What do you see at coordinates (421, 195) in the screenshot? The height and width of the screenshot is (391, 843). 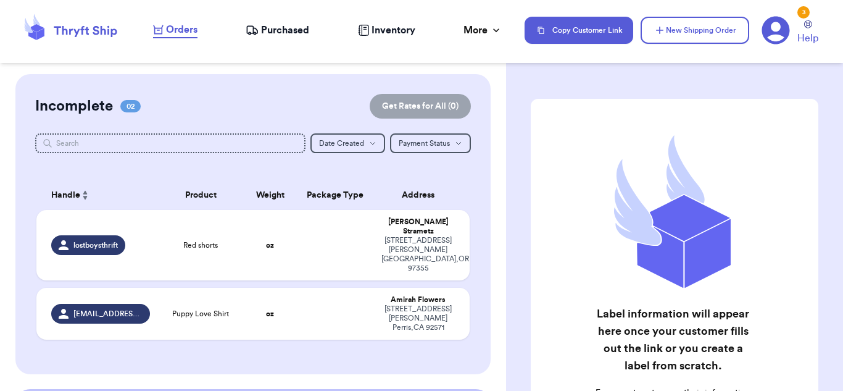 I see `th: Address` at bounding box center [421, 195].